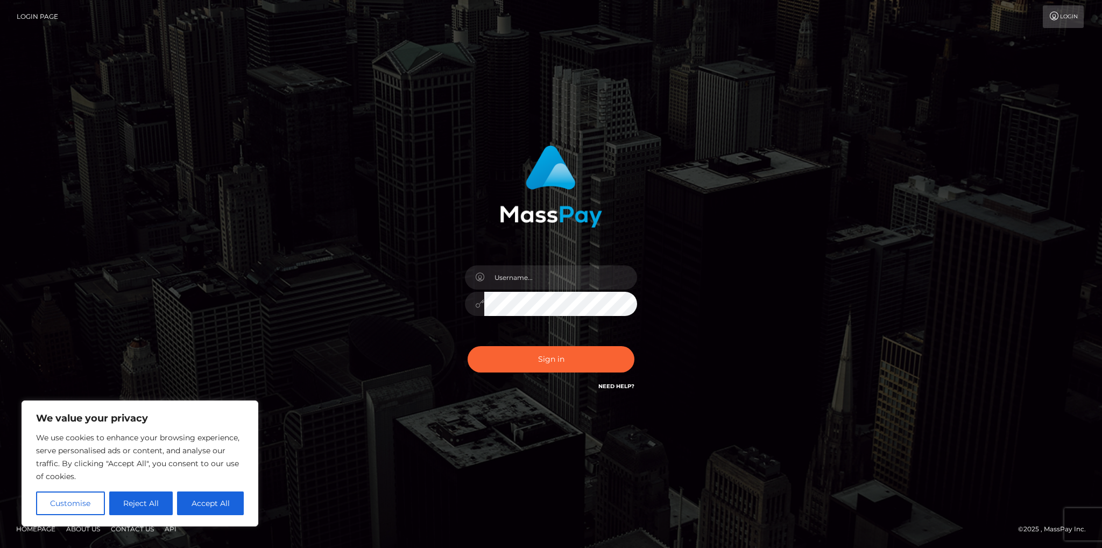  Describe the element at coordinates (171, 529) in the screenshot. I see `a: API` at that location.